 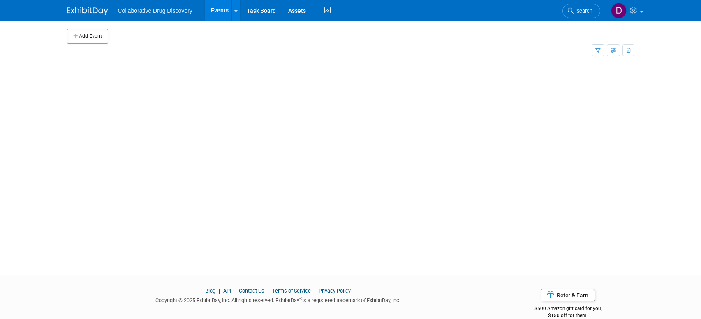 I want to click on button: Add Event, so click(x=88, y=36).